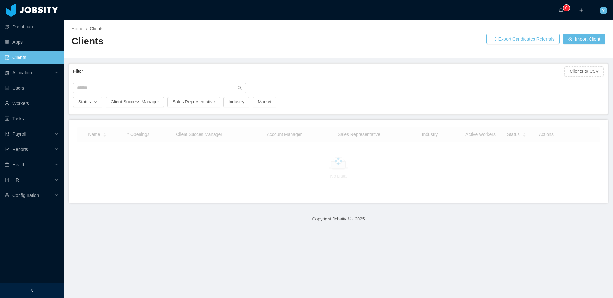  Describe the element at coordinates (194, 102) in the screenshot. I see `button: Sales Representative` at that location.